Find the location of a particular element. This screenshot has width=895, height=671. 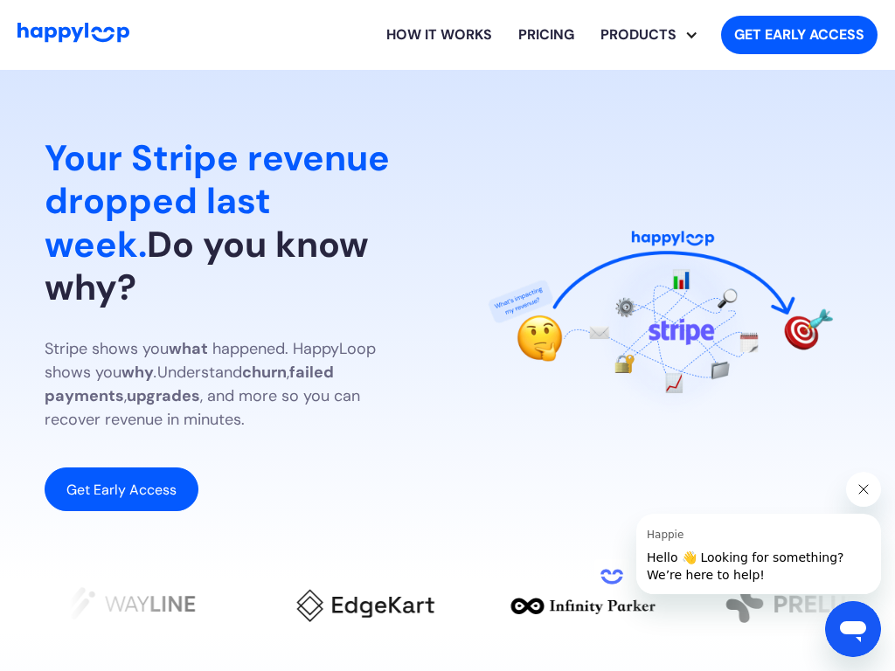

strong: churn is located at coordinates (264, 372).